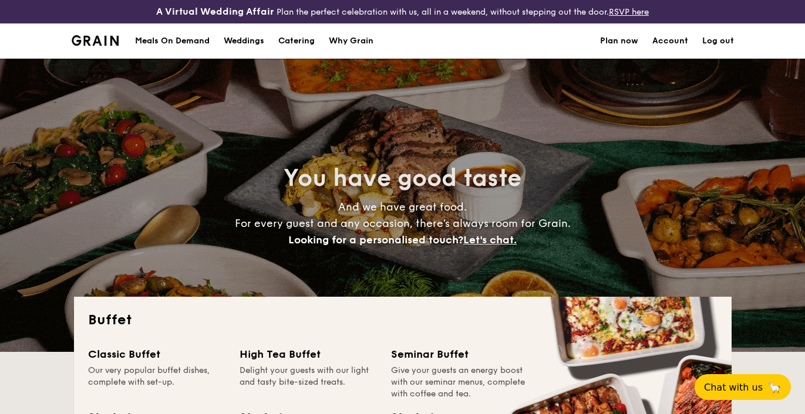 The image size is (805, 414). What do you see at coordinates (244, 41) in the screenshot?
I see `a: Weddings` at bounding box center [244, 41].